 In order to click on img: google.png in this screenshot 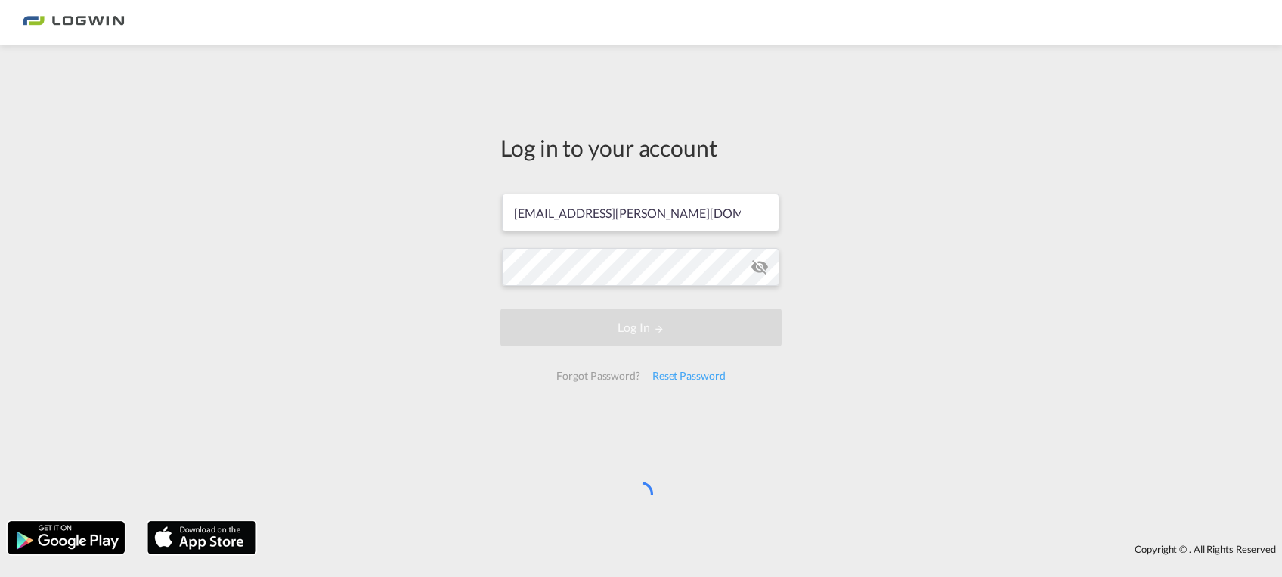, I will do `click(66, 537)`.